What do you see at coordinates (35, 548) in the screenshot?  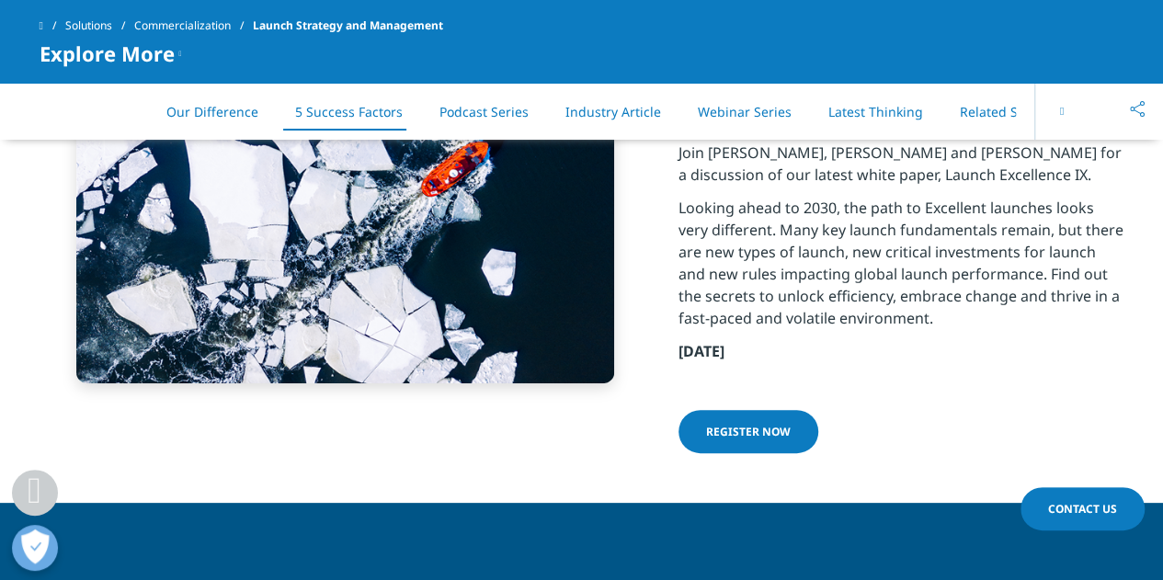 I see `button: Open Preferences` at bounding box center [35, 548].